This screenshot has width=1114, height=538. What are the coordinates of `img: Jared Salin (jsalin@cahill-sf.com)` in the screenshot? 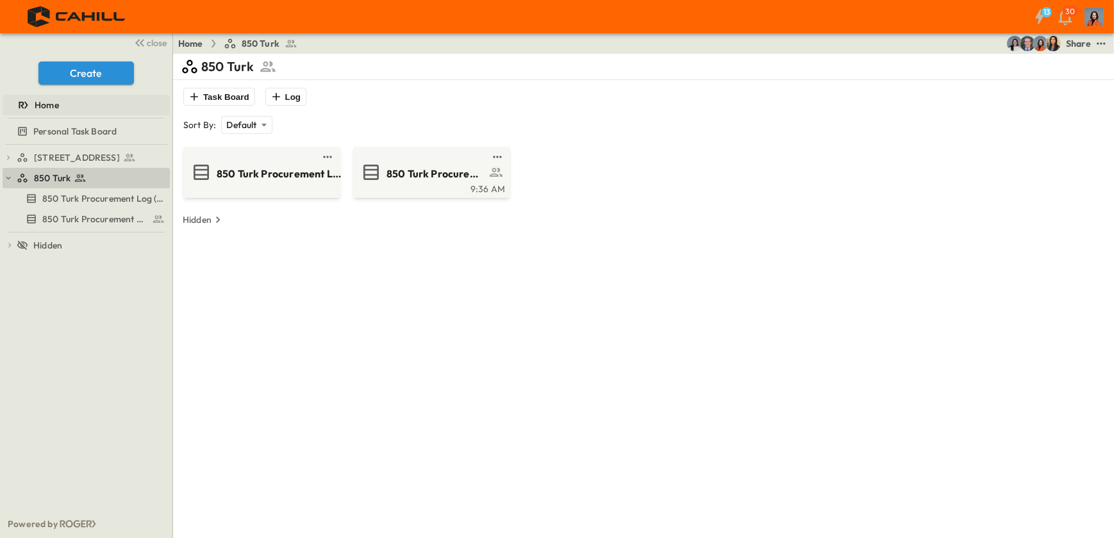 It's located at (1028, 44).